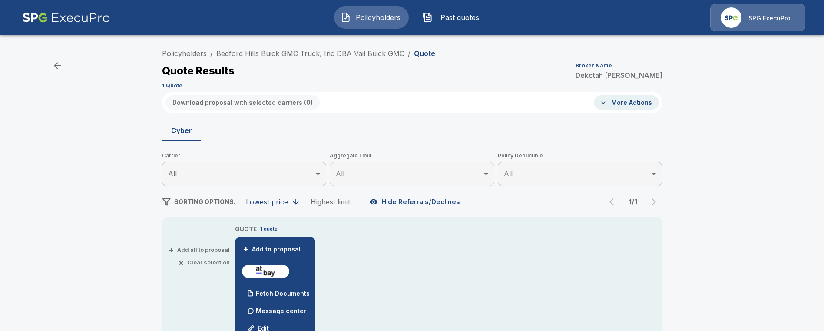  Describe the element at coordinates (267, 202) in the screenshot. I see `div: Lowest price` at that location.